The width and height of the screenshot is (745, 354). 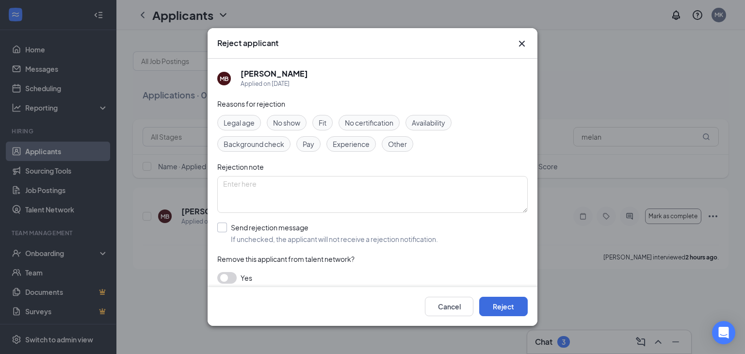 I want to click on span: Availability, so click(x=429, y=123).